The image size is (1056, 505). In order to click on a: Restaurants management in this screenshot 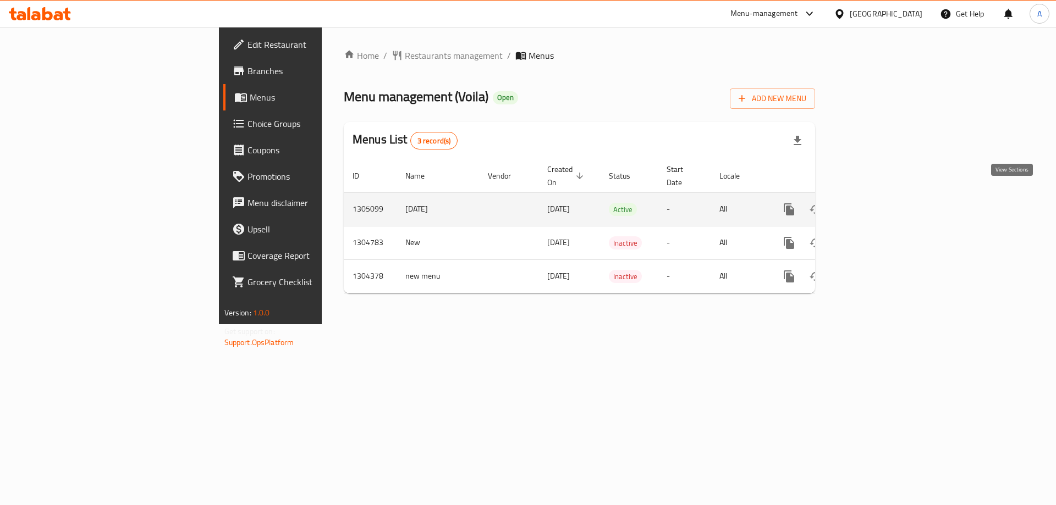, I will do `click(447, 56)`.